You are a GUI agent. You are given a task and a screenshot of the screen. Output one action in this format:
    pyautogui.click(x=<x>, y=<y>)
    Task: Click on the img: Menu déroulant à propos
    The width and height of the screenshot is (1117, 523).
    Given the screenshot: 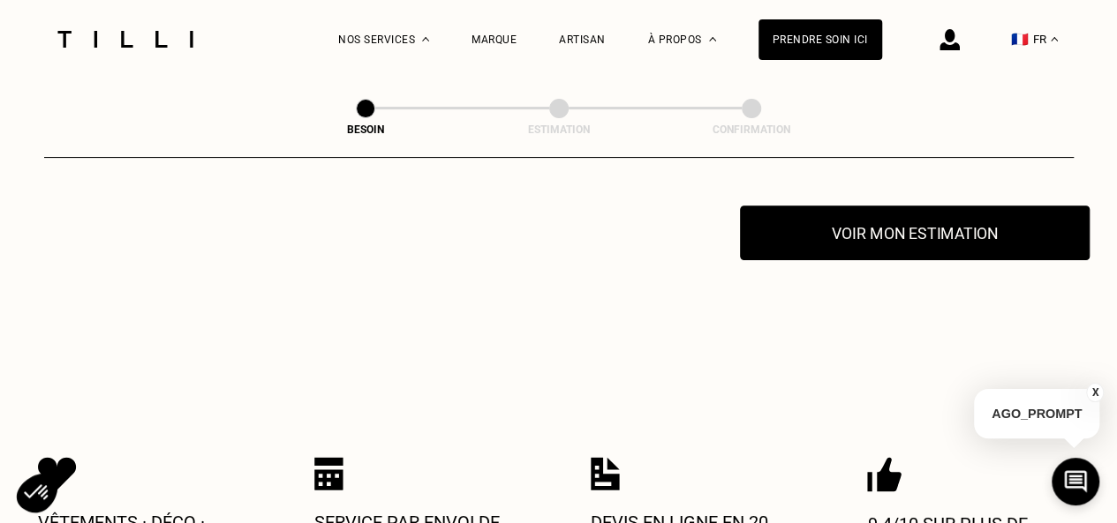 What is the action you would take?
    pyautogui.click(x=712, y=39)
    